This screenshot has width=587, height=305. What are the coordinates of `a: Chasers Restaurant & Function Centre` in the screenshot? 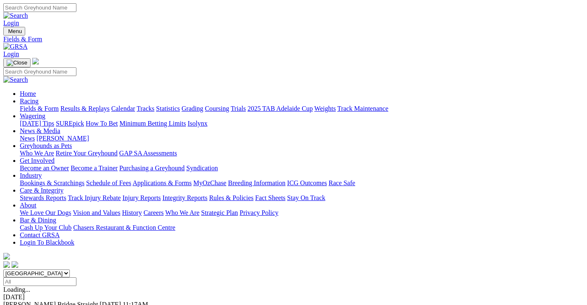 It's located at (124, 227).